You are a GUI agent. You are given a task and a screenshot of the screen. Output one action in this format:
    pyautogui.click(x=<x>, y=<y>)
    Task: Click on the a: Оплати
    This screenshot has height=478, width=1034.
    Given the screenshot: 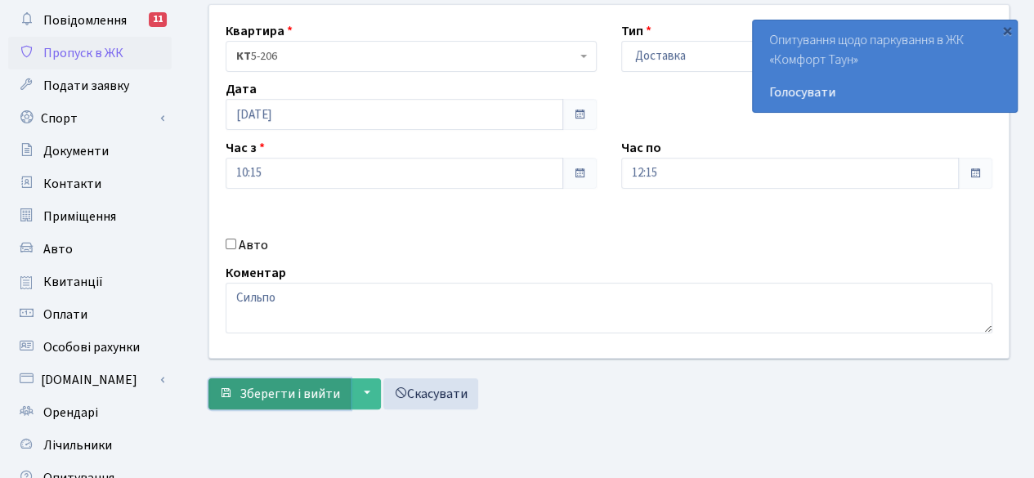 What is the action you would take?
    pyautogui.click(x=90, y=315)
    